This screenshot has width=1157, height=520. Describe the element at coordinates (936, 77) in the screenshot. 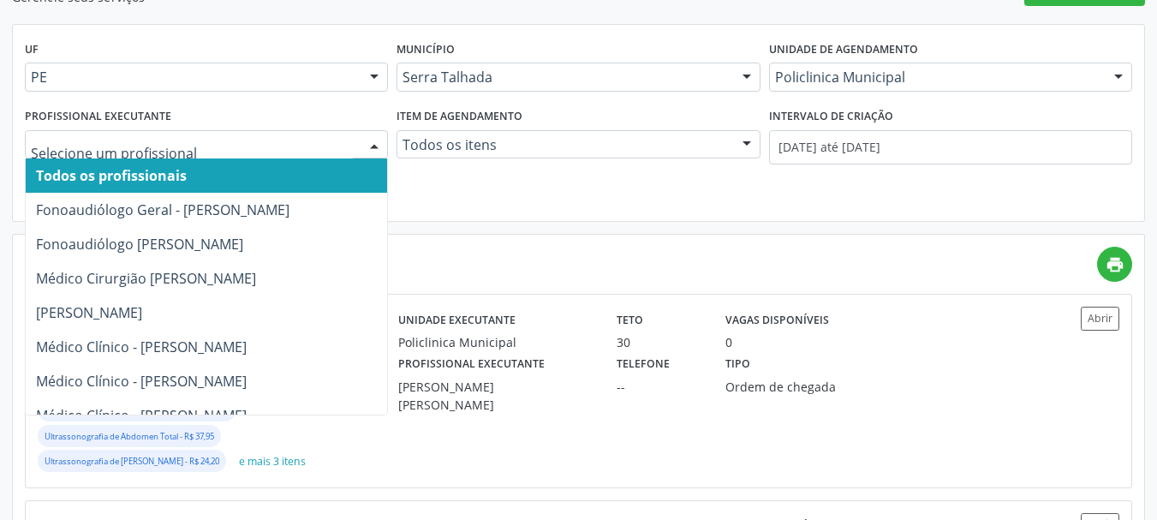

I see `span: Policlinica Municipal` at that location.